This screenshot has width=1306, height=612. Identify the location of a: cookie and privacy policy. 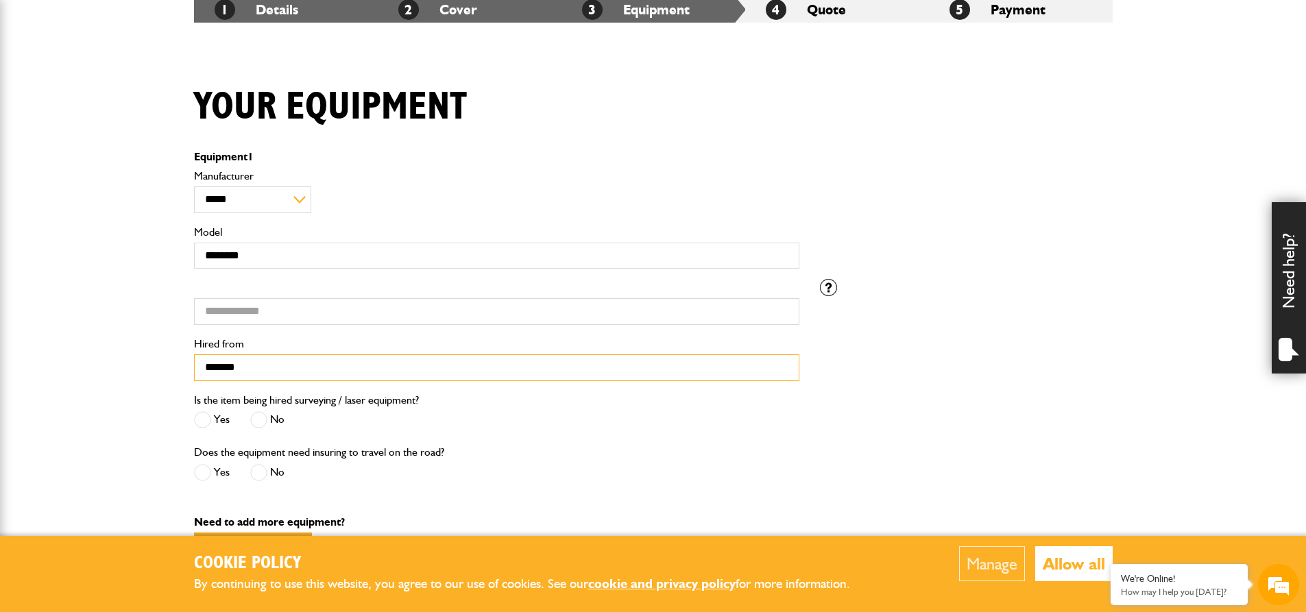
(662, 583).